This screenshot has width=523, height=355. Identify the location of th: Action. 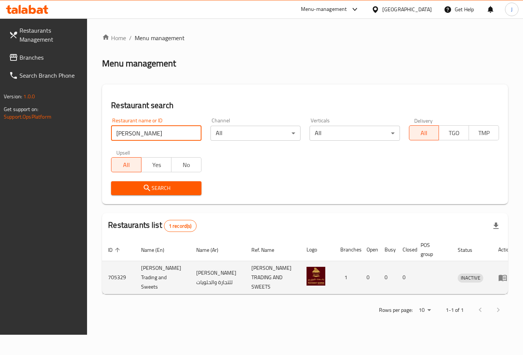
(505, 249).